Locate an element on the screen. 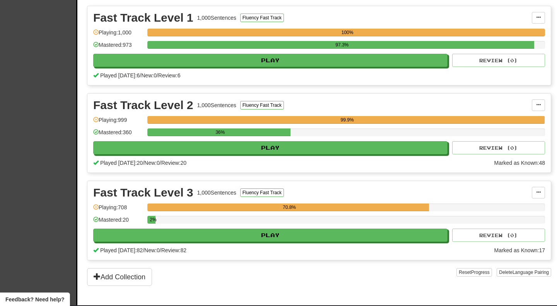  div: Fast Track Level 2 is located at coordinates (143, 105).